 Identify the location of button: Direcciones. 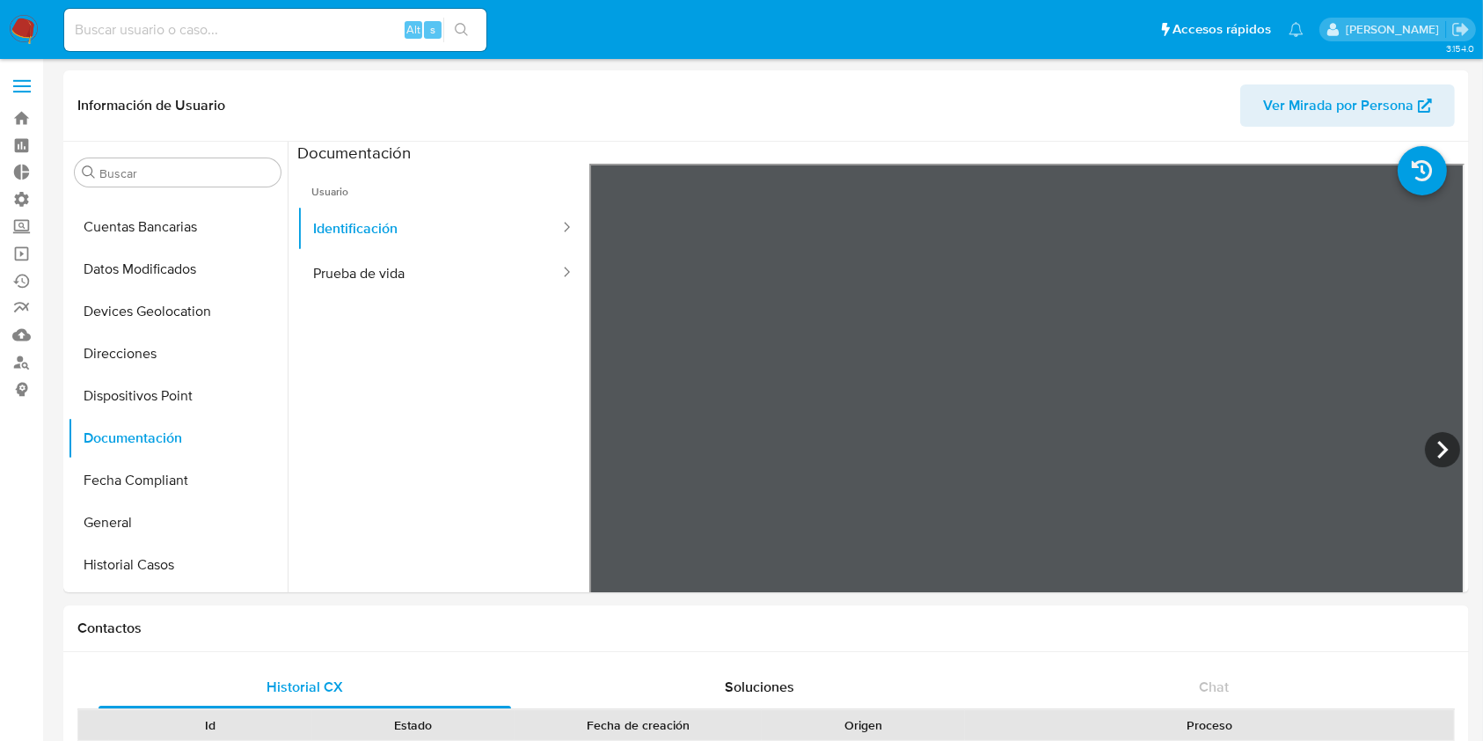
(178, 354).